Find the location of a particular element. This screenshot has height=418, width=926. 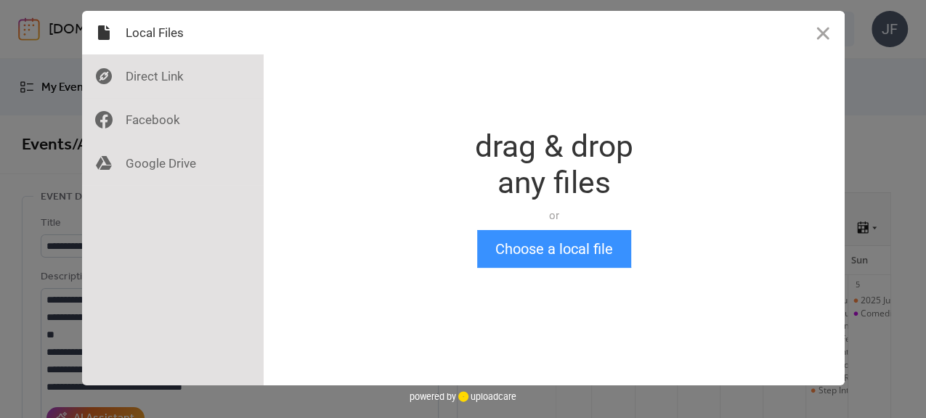

button: Close is located at coordinates (823, 33).